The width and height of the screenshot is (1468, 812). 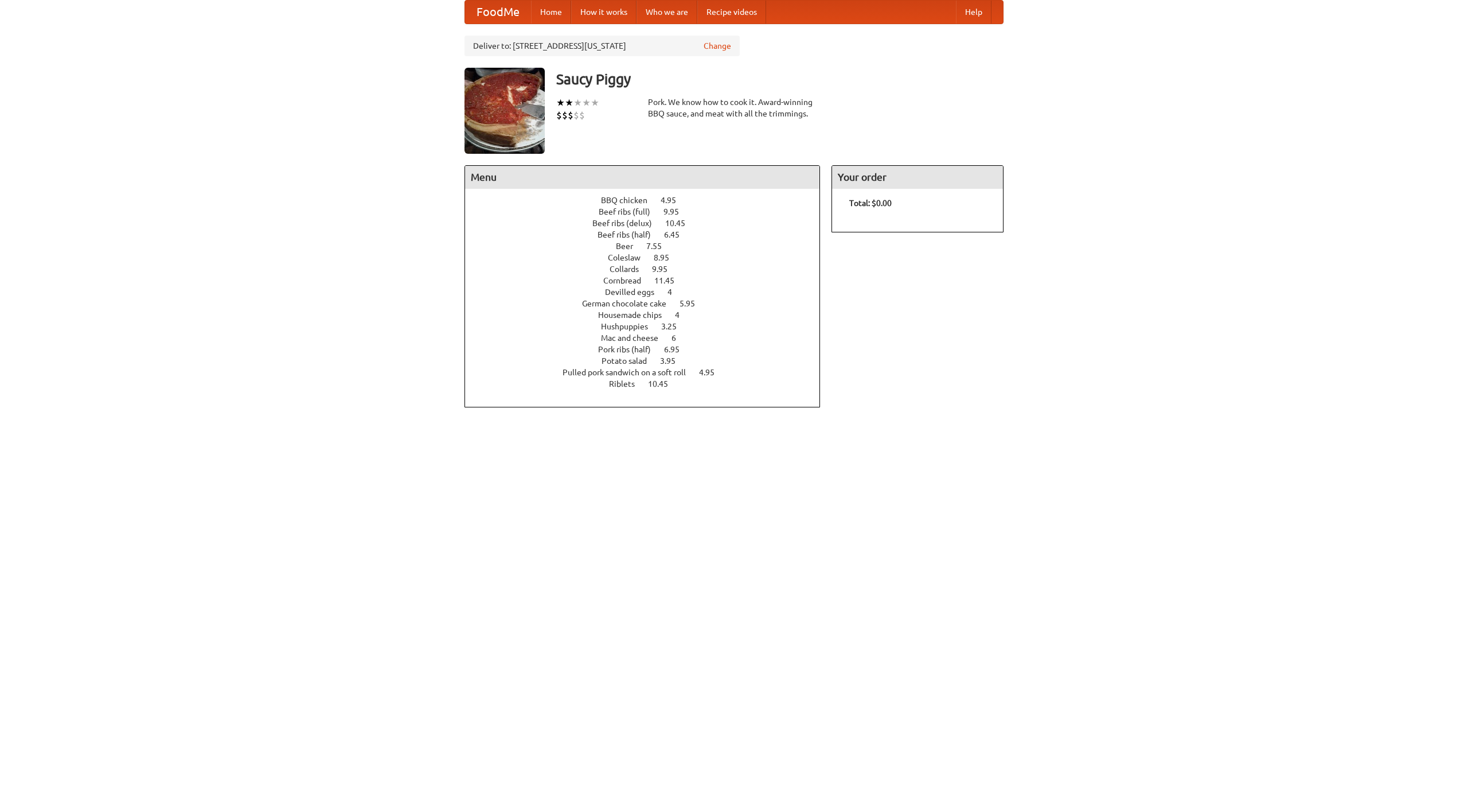 I want to click on a: Riblets 10.45, so click(x=649, y=383).